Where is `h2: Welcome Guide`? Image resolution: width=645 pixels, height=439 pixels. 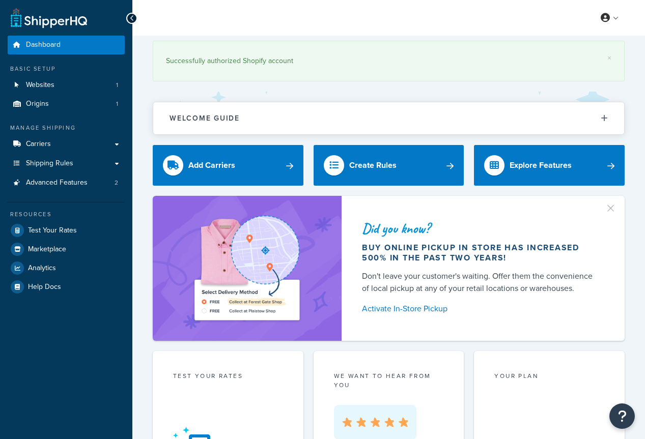 h2: Welcome Guide is located at coordinates (205, 118).